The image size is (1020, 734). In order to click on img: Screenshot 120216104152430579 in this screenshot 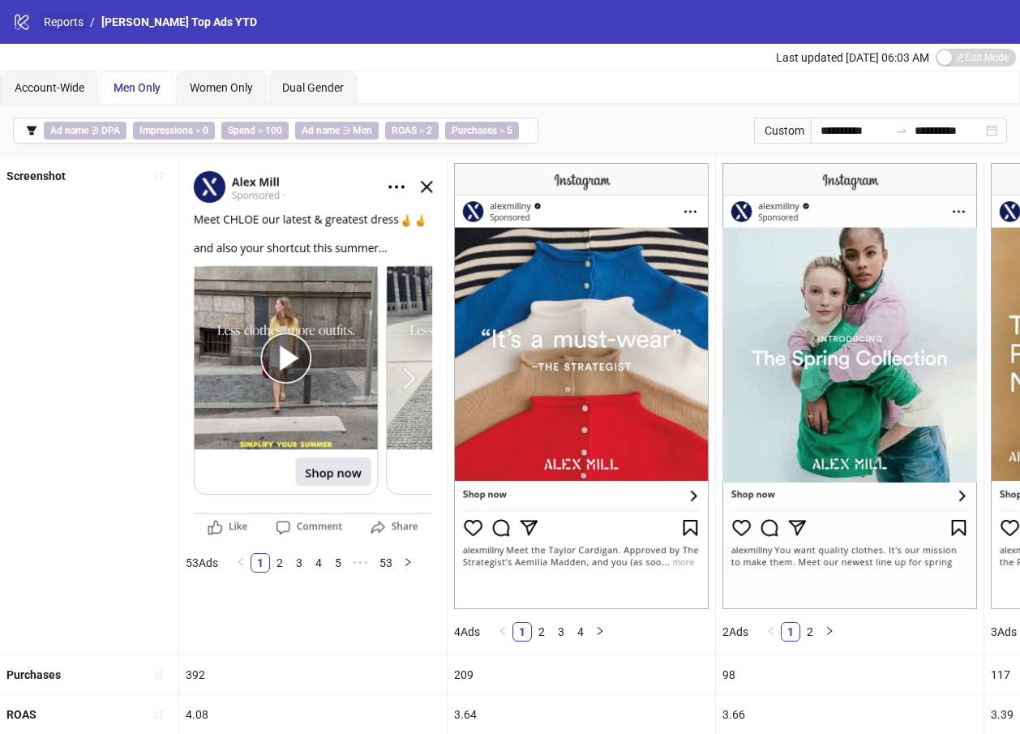, I will do `click(850, 386)`.